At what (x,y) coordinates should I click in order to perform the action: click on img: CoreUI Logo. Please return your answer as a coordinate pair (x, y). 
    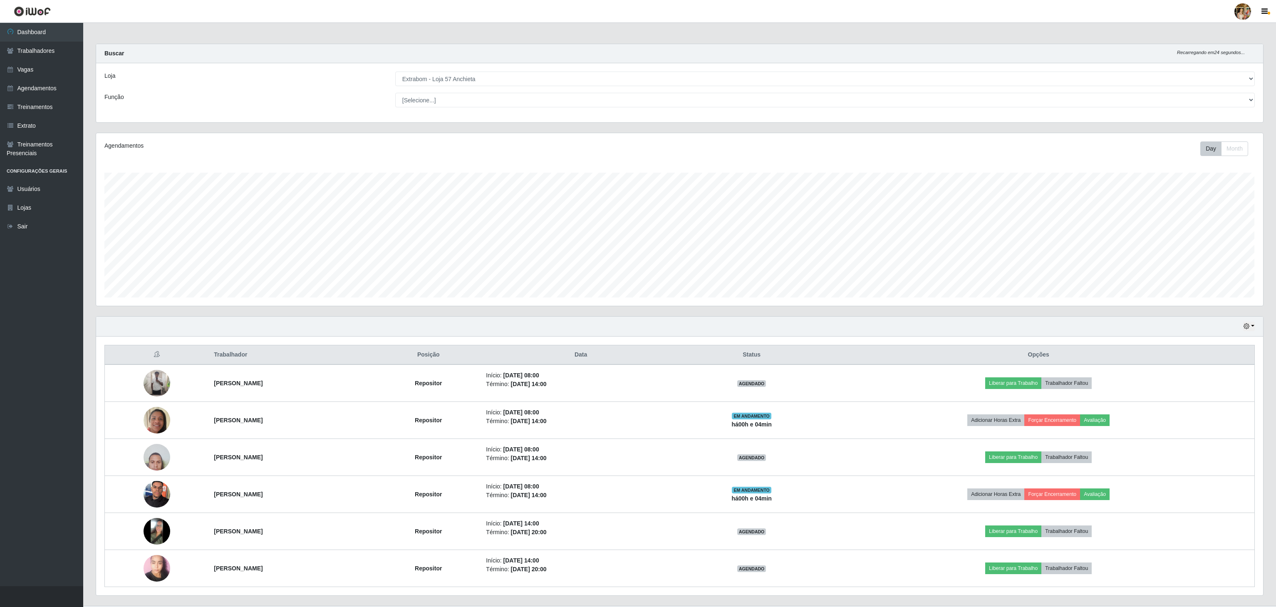
    Looking at the image, I should click on (32, 11).